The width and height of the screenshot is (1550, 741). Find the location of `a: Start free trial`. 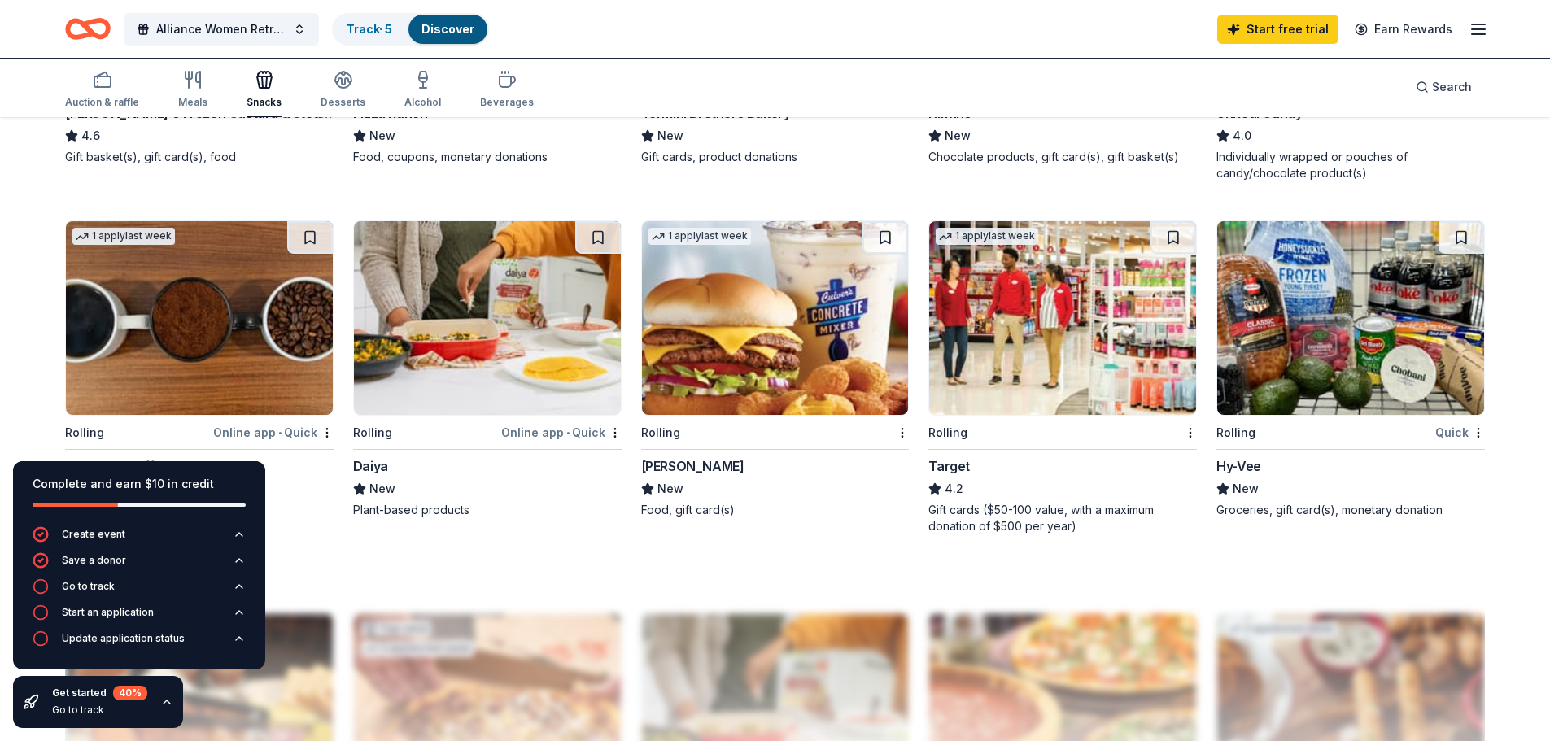

a: Start free trial is located at coordinates (1277, 29).